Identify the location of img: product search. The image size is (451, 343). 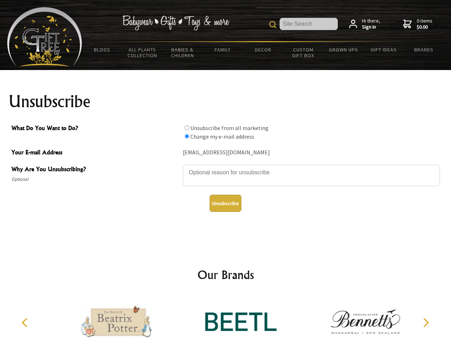
(273, 25).